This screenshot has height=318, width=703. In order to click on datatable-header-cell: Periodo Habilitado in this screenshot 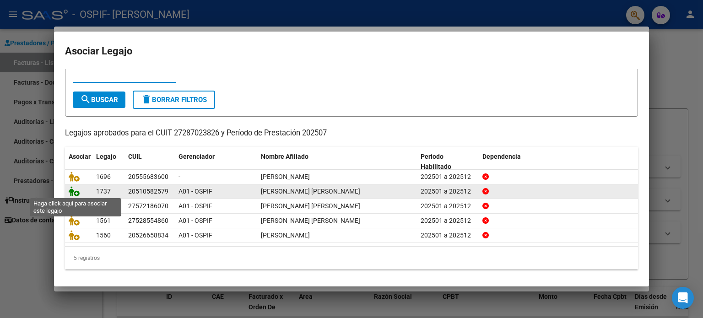, I will do `click(448, 162)`.